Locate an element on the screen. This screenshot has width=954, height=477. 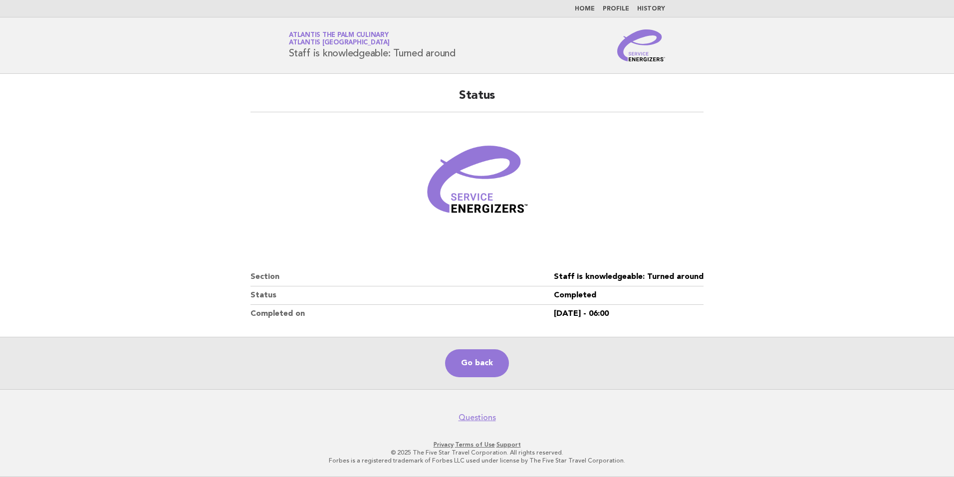
img: Service Energizers is located at coordinates (641, 45).